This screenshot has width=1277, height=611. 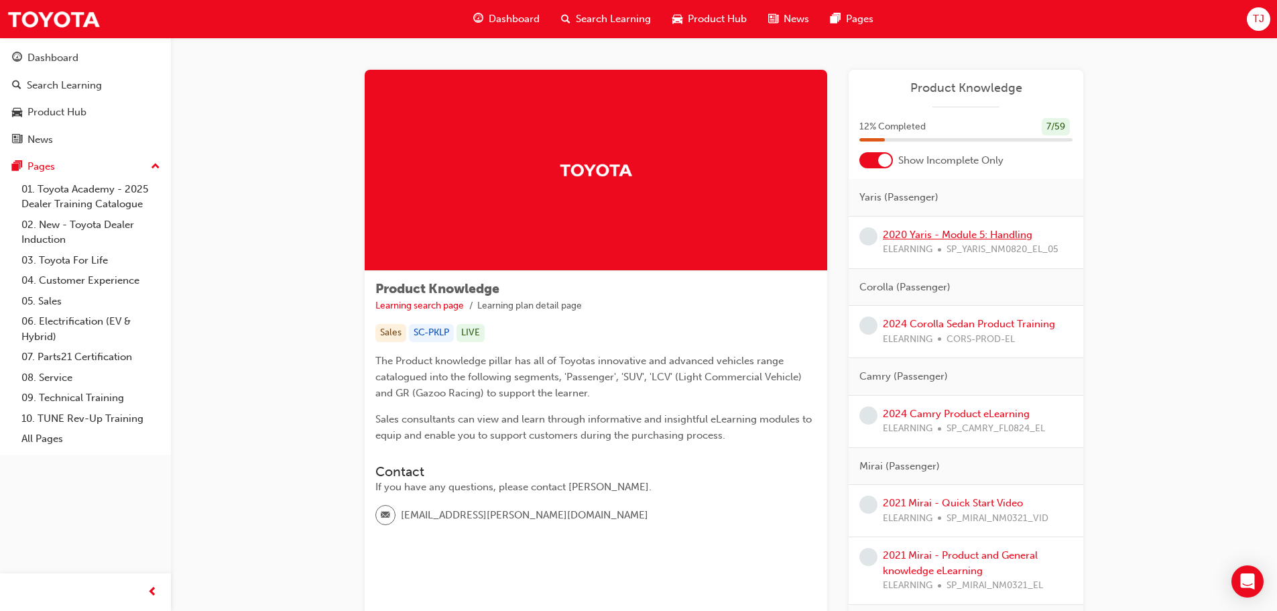 I want to click on a: 09. Technical Training, so click(x=90, y=397).